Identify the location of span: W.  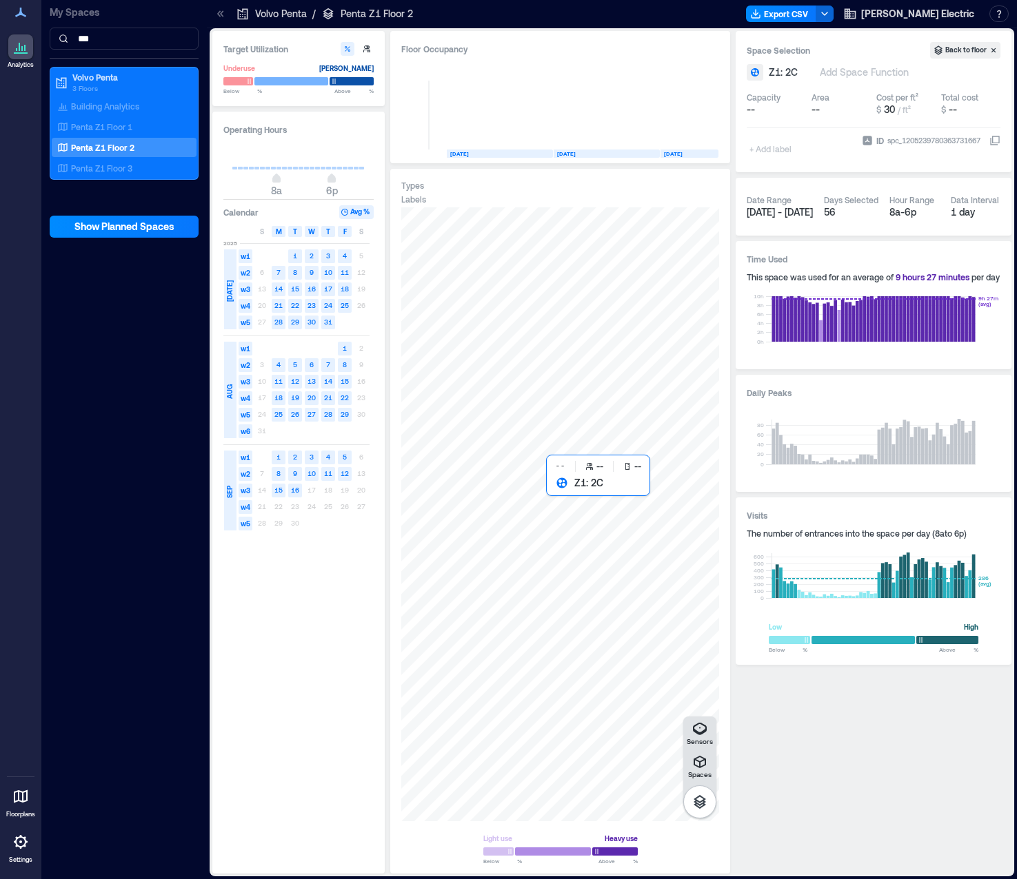
(312, 232).